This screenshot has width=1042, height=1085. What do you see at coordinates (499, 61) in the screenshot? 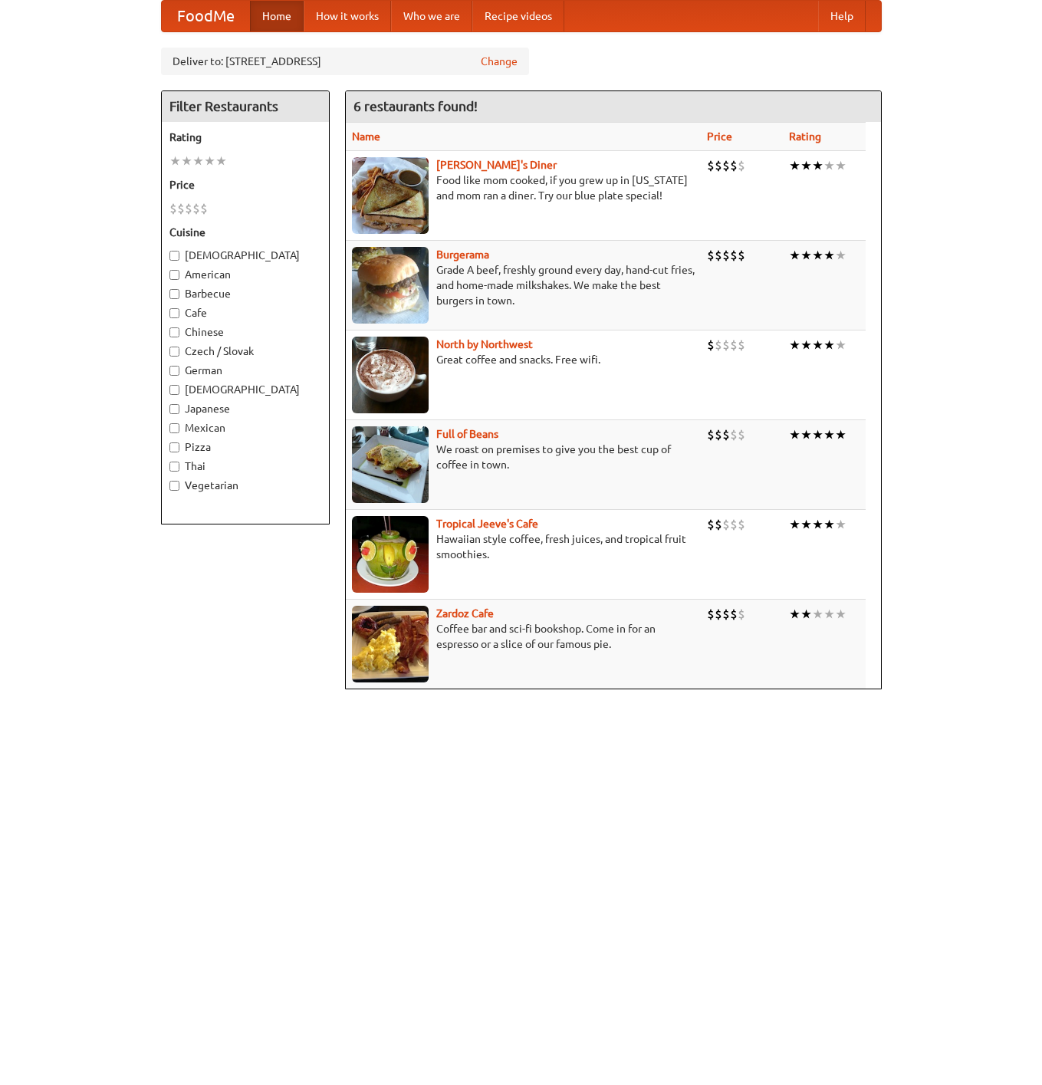
I see `a: Change` at bounding box center [499, 61].